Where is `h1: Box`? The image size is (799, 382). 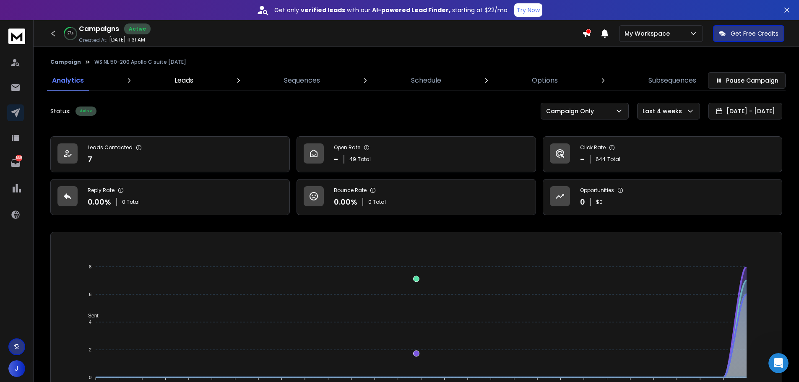
h1: Box is located at coordinates (47, 7).